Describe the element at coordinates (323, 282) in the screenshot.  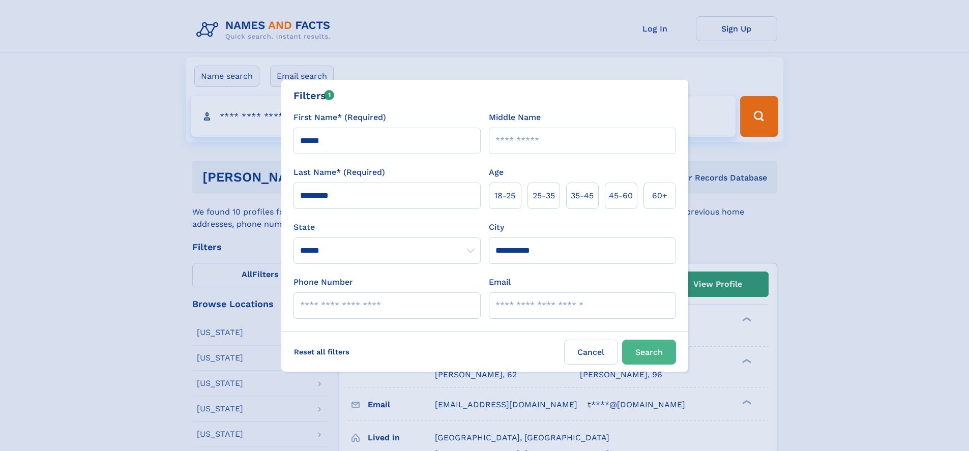
I see `label: Phone Number` at that location.